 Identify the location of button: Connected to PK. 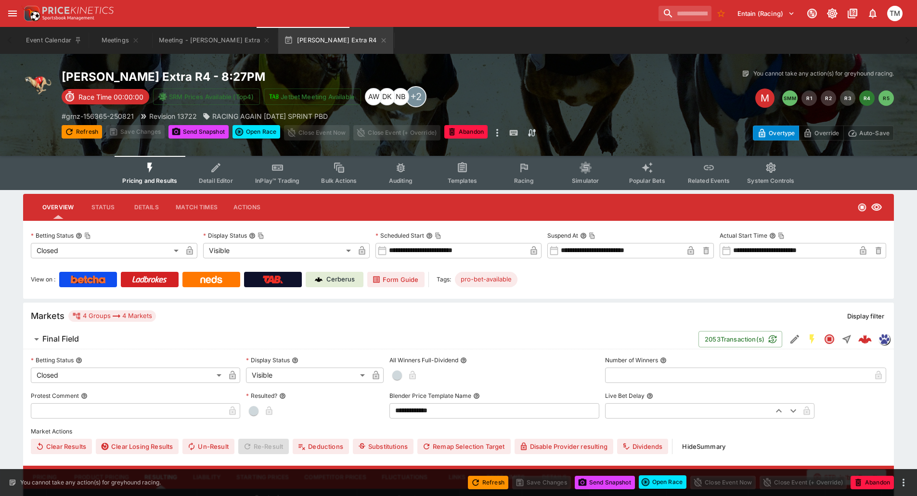
(812, 13).